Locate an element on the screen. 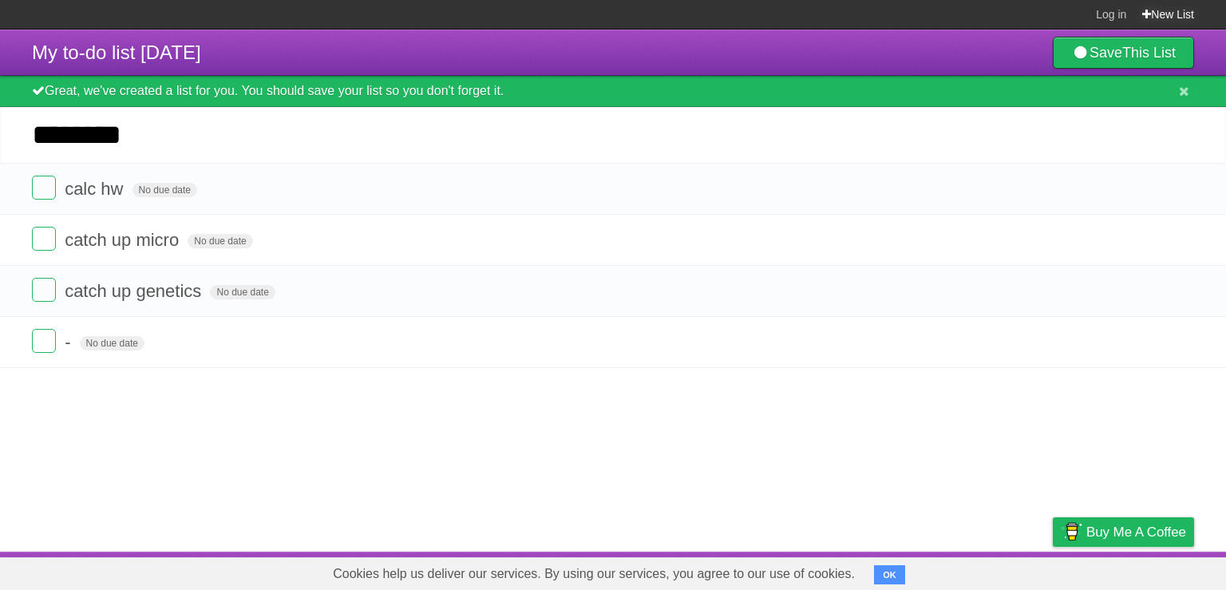  a: Developers is located at coordinates (925, 571).